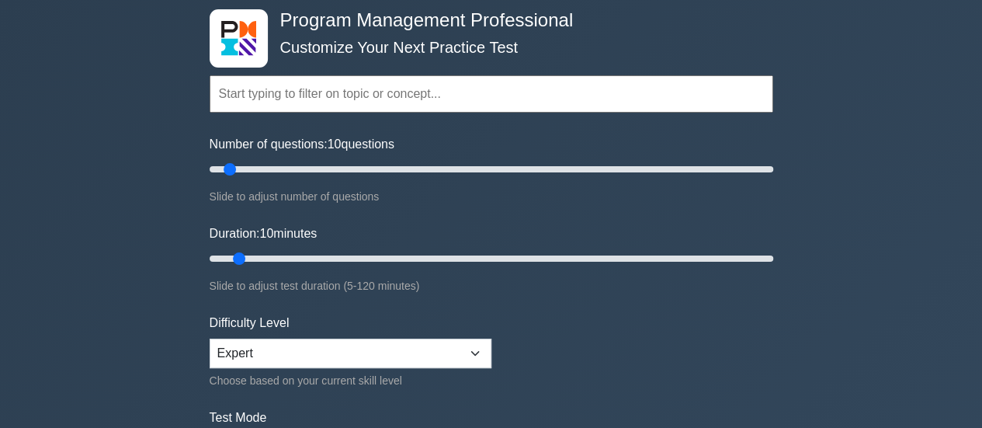 This screenshot has width=982, height=428. What do you see at coordinates (350, 380) in the screenshot?
I see `div: Choose based on your current skill level` at bounding box center [350, 380].